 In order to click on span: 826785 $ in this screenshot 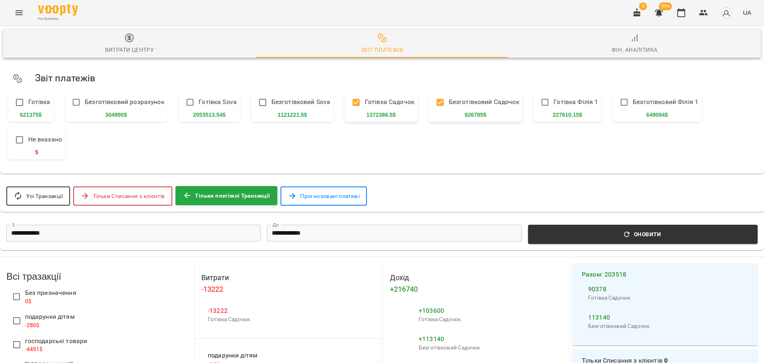, I will do `click(476, 115)`.